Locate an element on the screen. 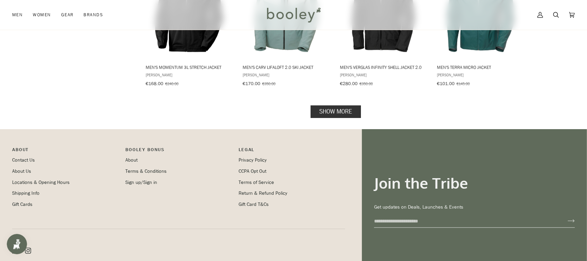 The height and width of the screenshot is (261, 587). span: €145.00 is located at coordinates (463, 83).